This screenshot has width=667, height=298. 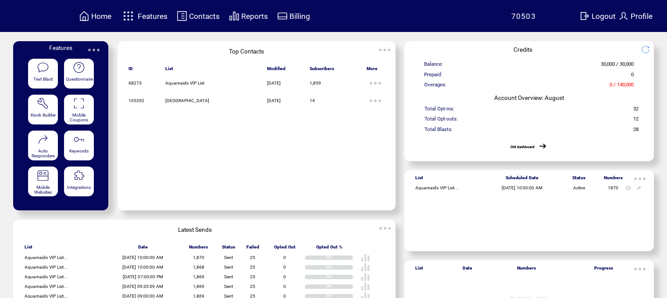 What do you see at coordinates (300, 16) in the screenshot?
I see `span: Billing` at bounding box center [300, 16].